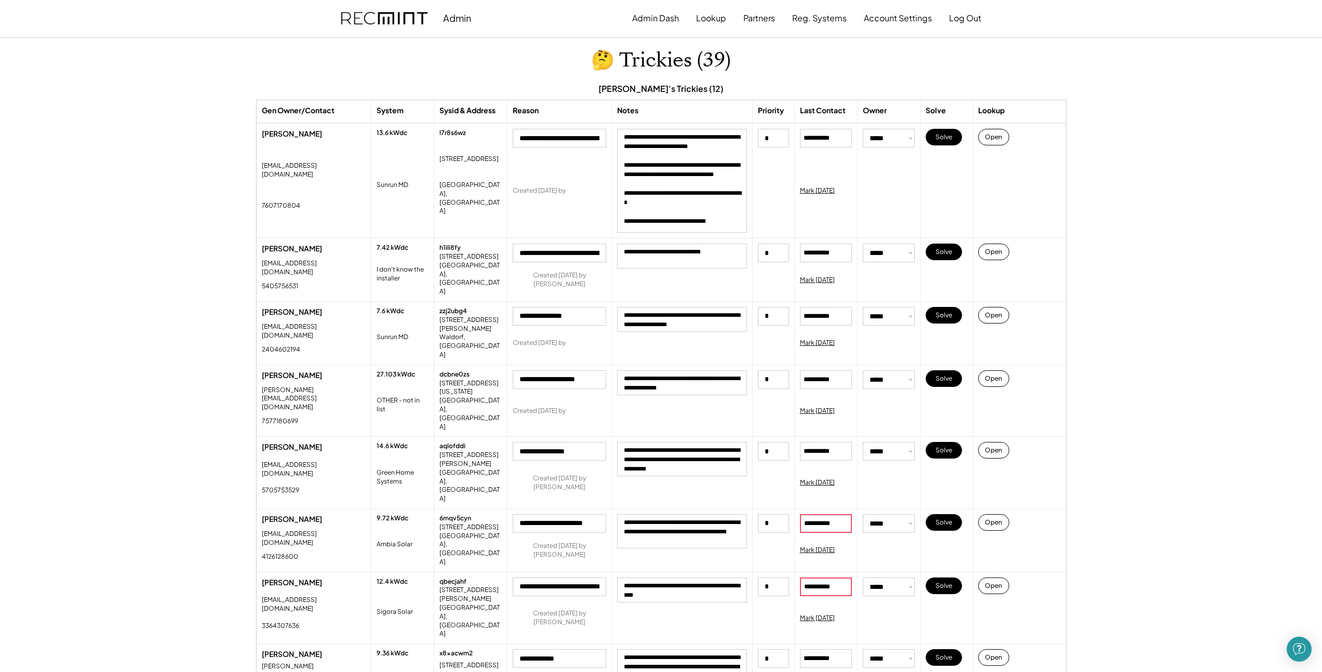  I want to click on div: 7.42 kWdc, so click(392, 248).